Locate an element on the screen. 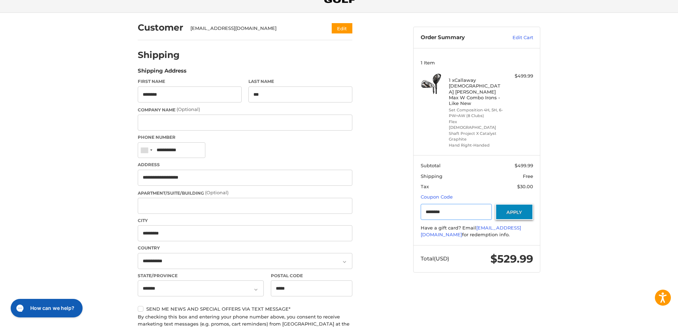  button: Apply is located at coordinates (514, 212).